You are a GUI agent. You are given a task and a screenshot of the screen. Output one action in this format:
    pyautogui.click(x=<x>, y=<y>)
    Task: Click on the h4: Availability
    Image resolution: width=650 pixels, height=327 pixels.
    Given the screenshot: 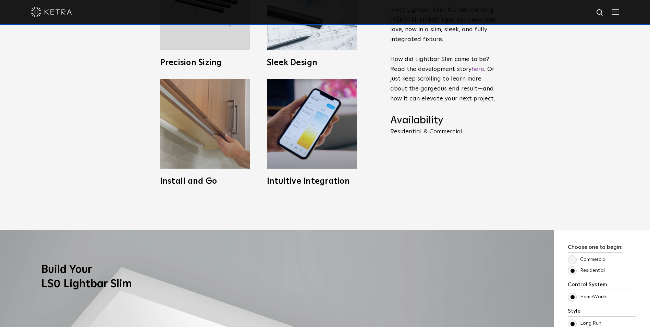 What is the action you would take?
    pyautogui.click(x=443, y=121)
    